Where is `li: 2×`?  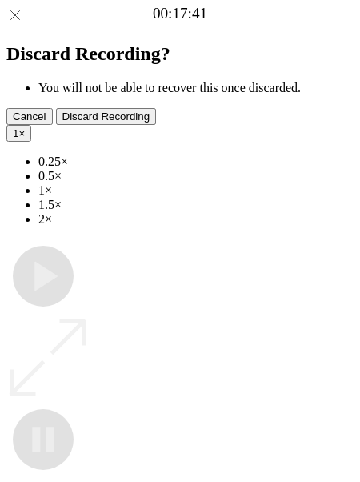
li: 2× is located at coordinates (196, 219).